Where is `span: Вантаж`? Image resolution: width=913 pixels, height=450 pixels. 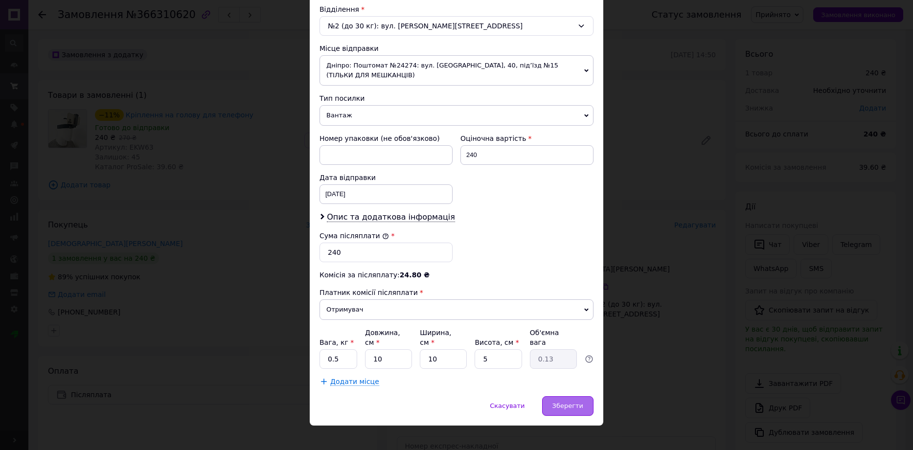 span: Вантаж is located at coordinates (456, 115).